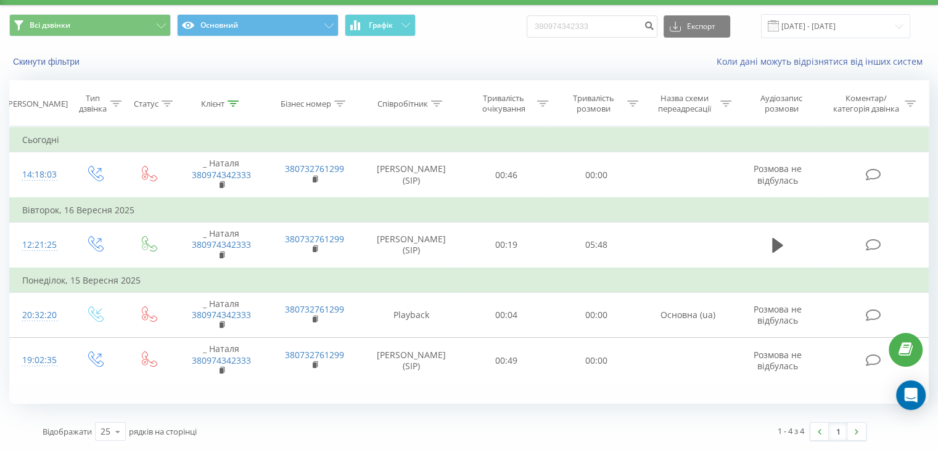  I want to click on td: 00:49, so click(506, 361).